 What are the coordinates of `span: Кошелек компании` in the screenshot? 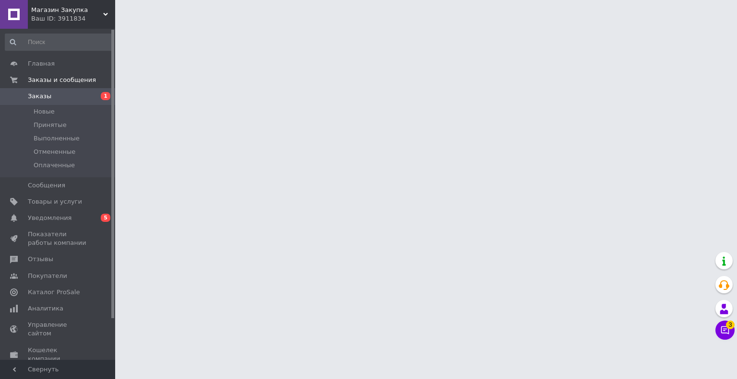 It's located at (58, 355).